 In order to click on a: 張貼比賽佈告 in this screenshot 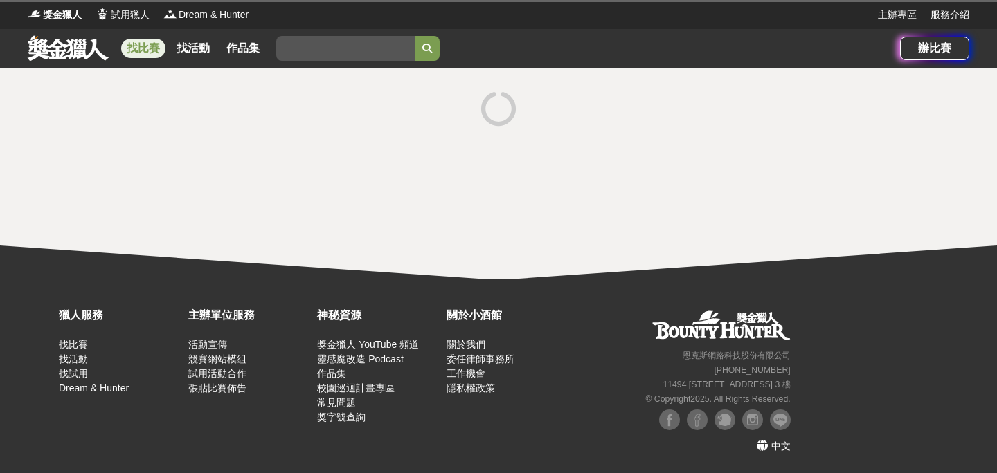, I will do `click(217, 388)`.